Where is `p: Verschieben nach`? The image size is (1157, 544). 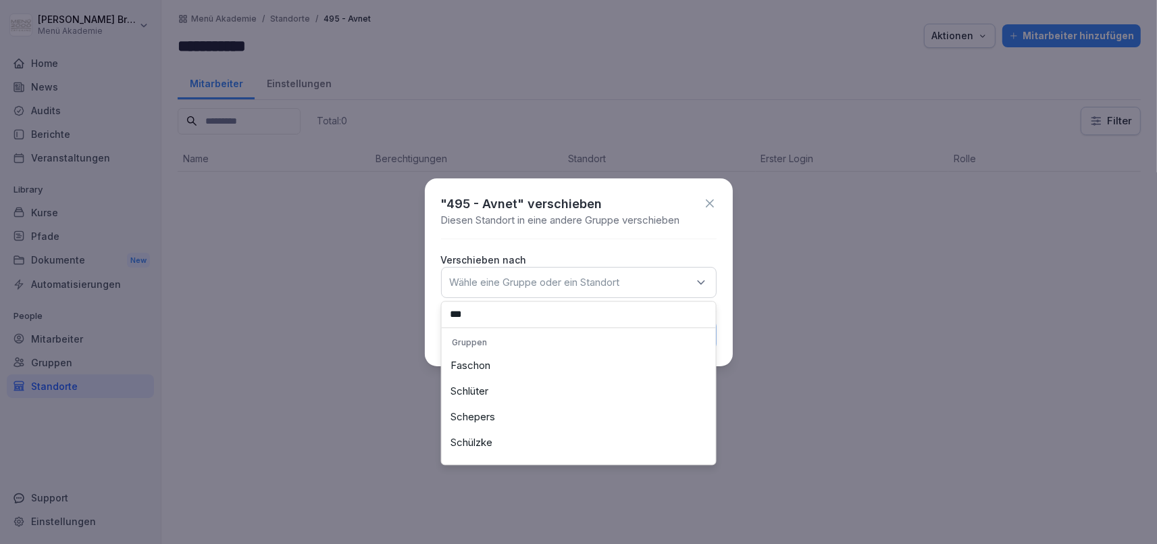
p: Verschieben nach is located at coordinates (579, 259).